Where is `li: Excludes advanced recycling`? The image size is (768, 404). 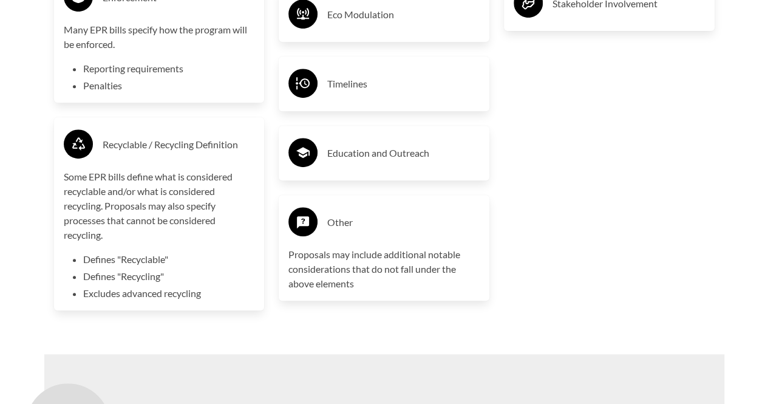
li: Excludes advanced recycling is located at coordinates (169, 293).